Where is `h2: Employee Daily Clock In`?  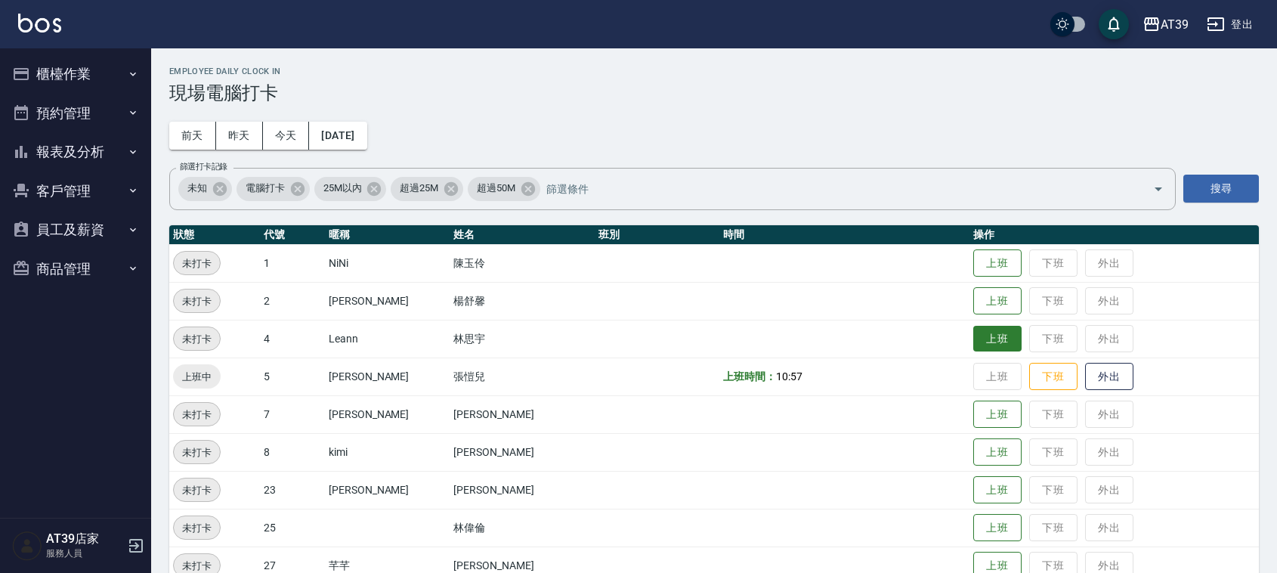 h2: Employee Daily Clock In is located at coordinates (714, 71).